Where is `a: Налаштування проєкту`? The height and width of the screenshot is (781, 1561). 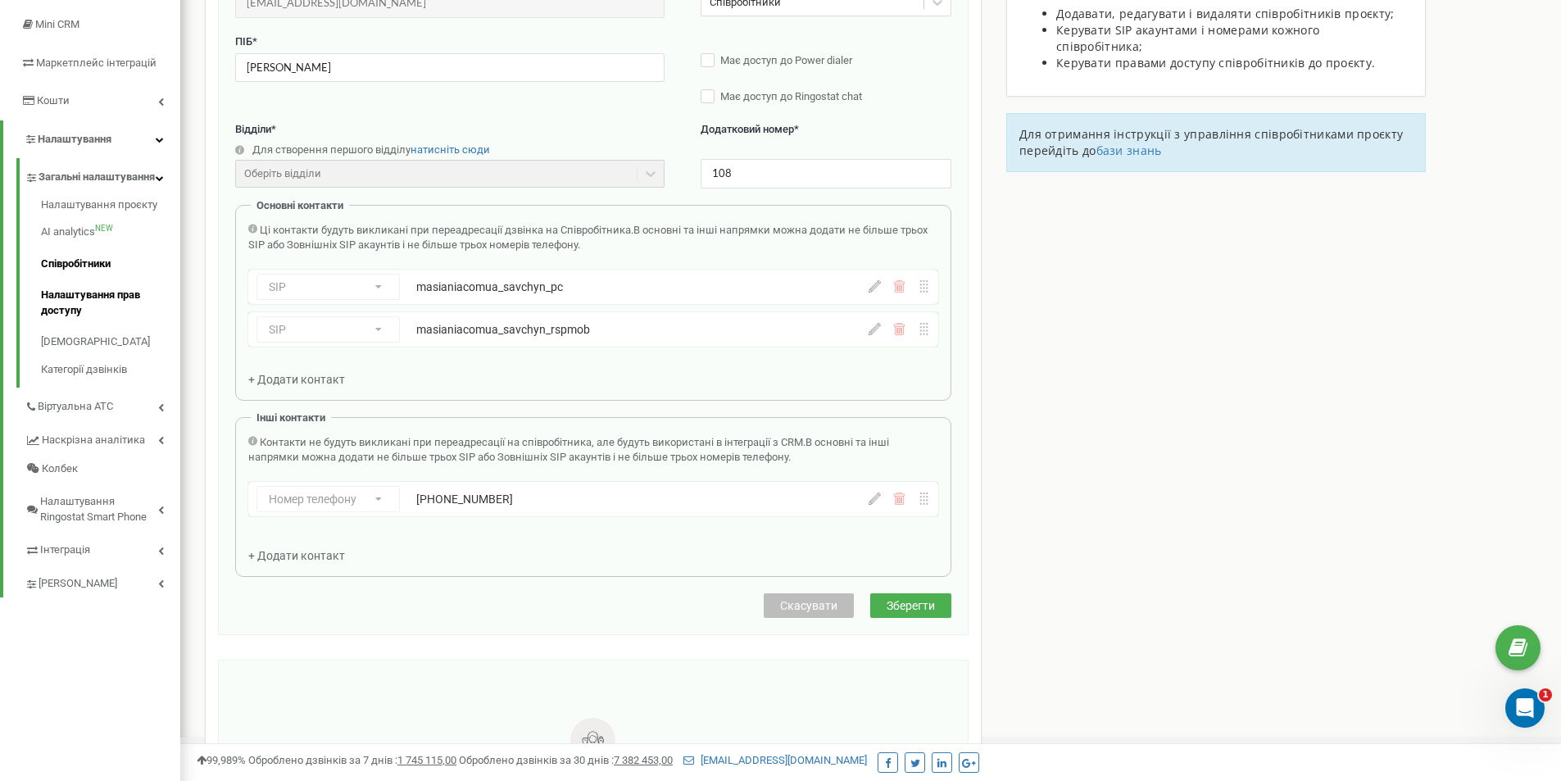
a: Налаштування проєкту is located at coordinates (111, 207).